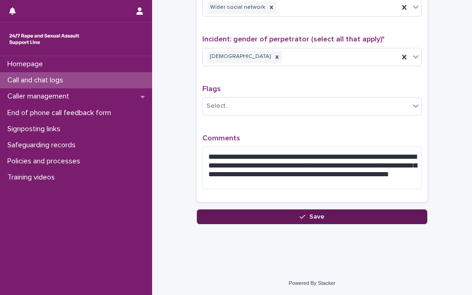  I want to click on p: Caller management, so click(40, 96).